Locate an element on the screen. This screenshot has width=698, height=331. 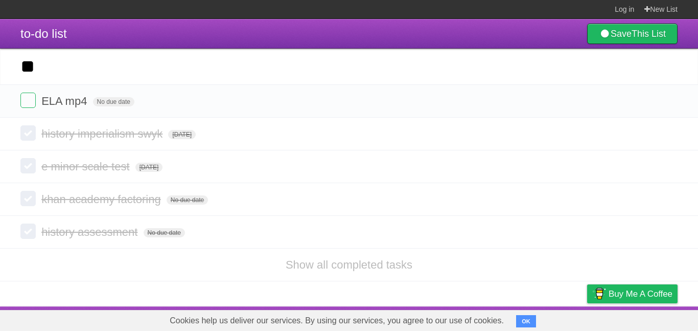
a: Developers is located at coordinates (505, 318).